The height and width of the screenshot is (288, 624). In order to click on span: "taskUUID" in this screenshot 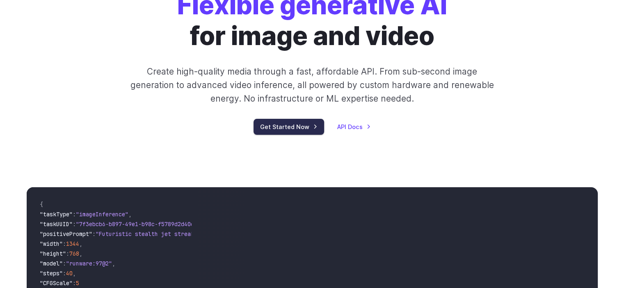, I will do `click(56, 224)`.